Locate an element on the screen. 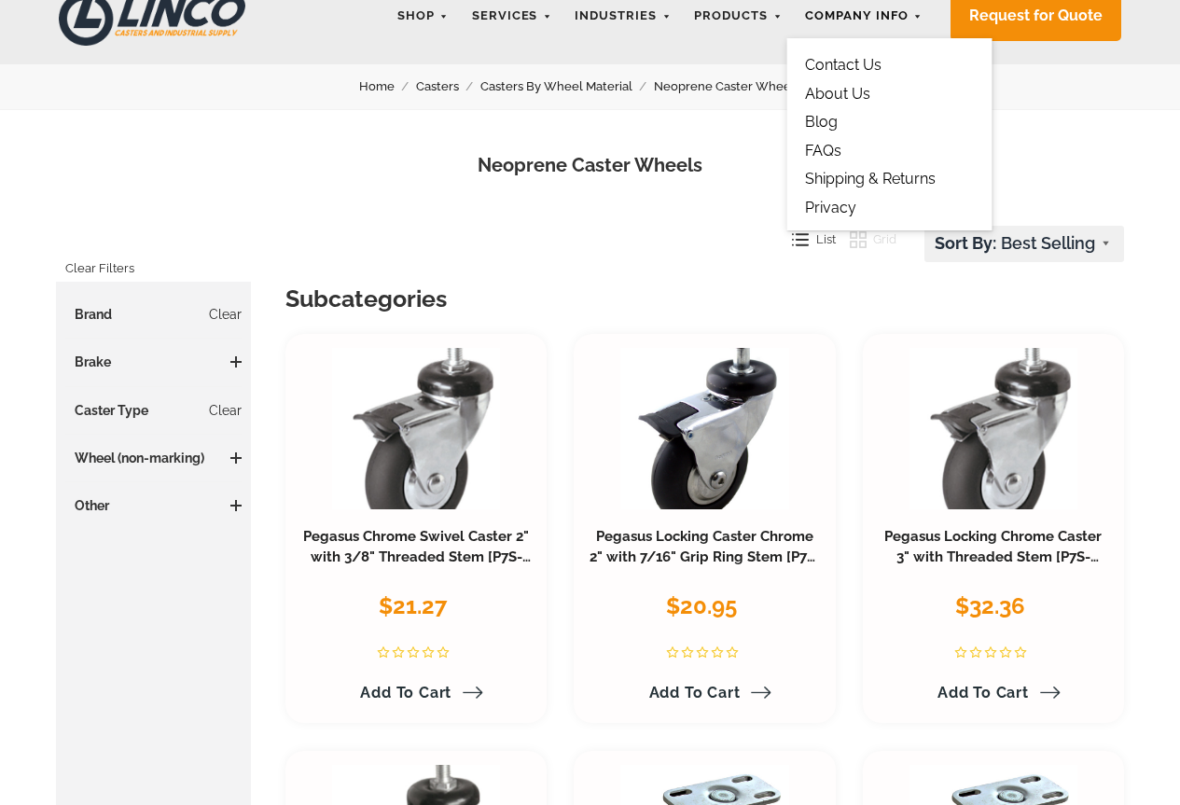 The width and height of the screenshot is (1180, 805). button: Grid is located at coordinates (867, 240).